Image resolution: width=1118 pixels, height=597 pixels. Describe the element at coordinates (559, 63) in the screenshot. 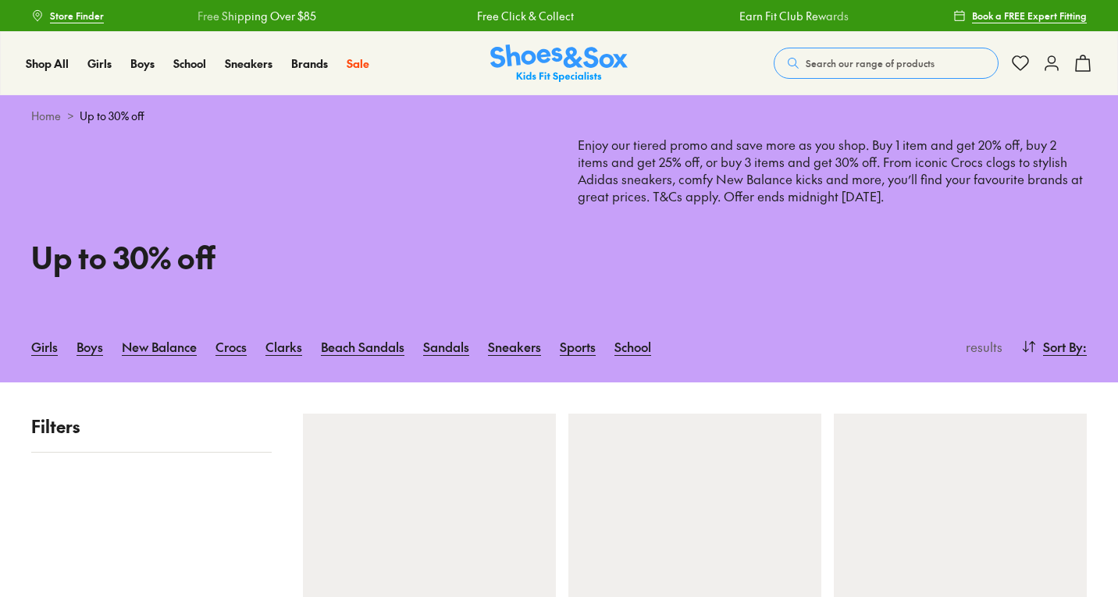

I see `a: Shoes & Sox` at that location.